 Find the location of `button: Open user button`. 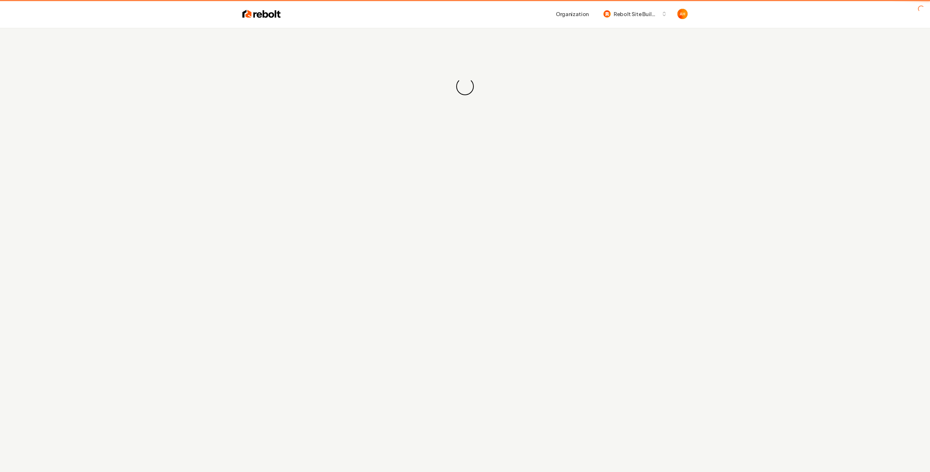

button: Open user button is located at coordinates (682, 14).